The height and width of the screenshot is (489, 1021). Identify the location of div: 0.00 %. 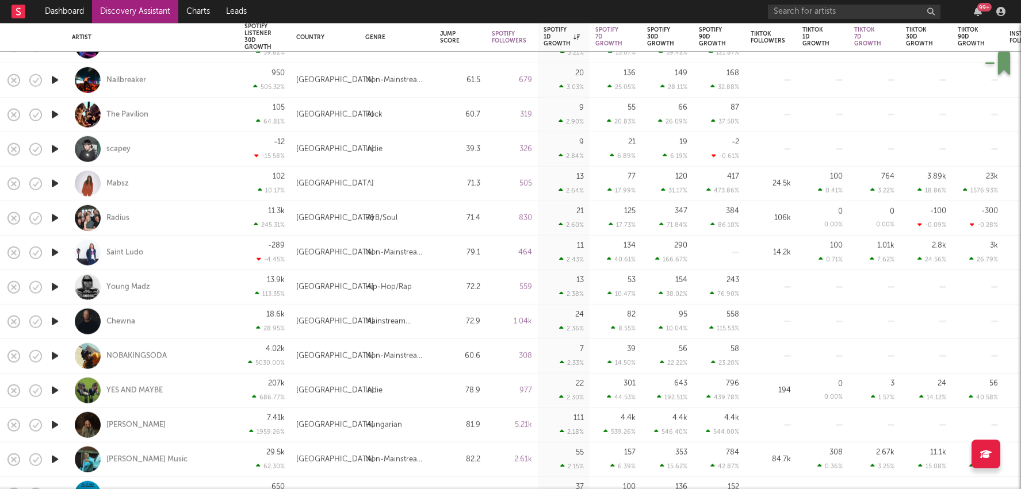
(885, 225).